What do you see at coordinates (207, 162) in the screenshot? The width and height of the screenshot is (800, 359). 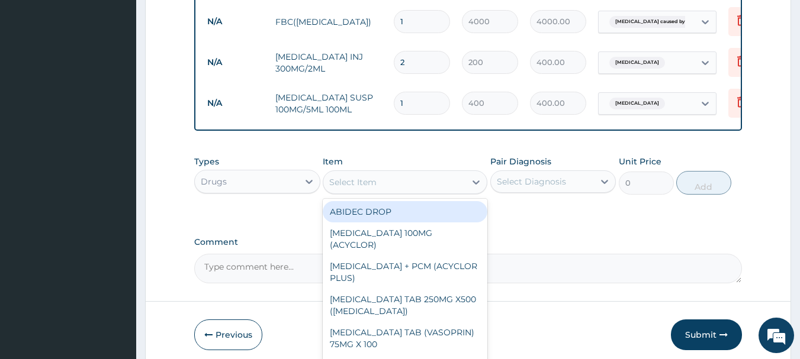 I see `label: Types` at bounding box center [207, 162].